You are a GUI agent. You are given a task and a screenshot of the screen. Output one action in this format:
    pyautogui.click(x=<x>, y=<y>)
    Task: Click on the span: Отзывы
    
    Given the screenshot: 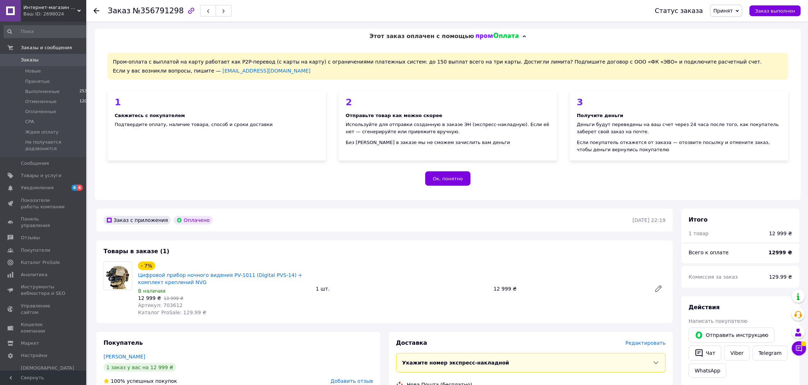 What is the action you would take?
    pyautogui.click(x=30, y=238)
    